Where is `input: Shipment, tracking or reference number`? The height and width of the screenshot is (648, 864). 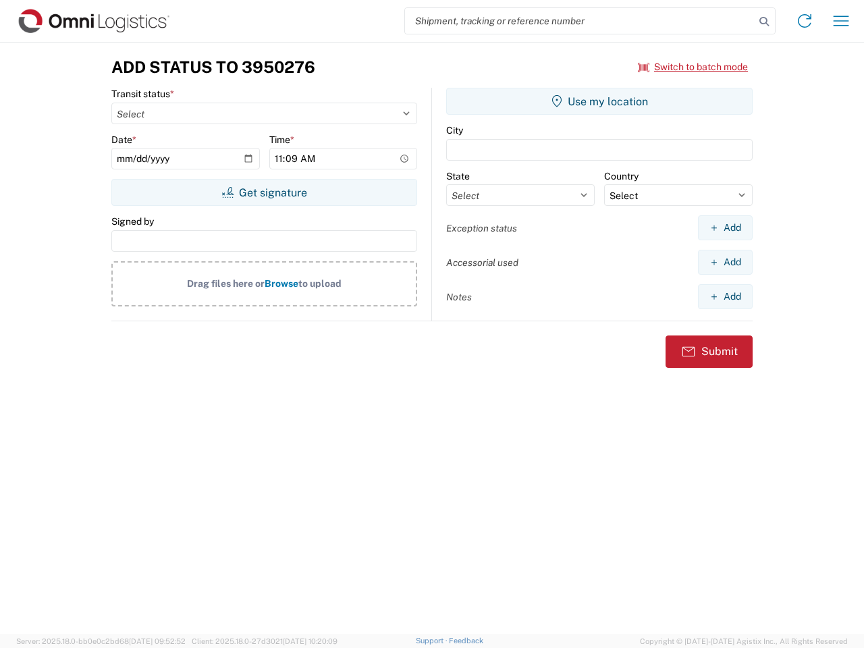
input: Shipment, tracking or reference number is located at coordinates (580, 21).